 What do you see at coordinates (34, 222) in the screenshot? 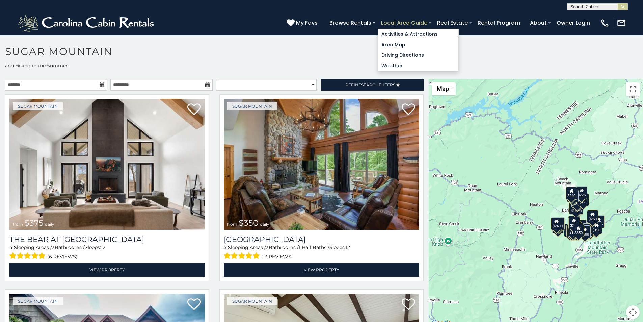
I see `span: $375` at bounding box center [34, 222].